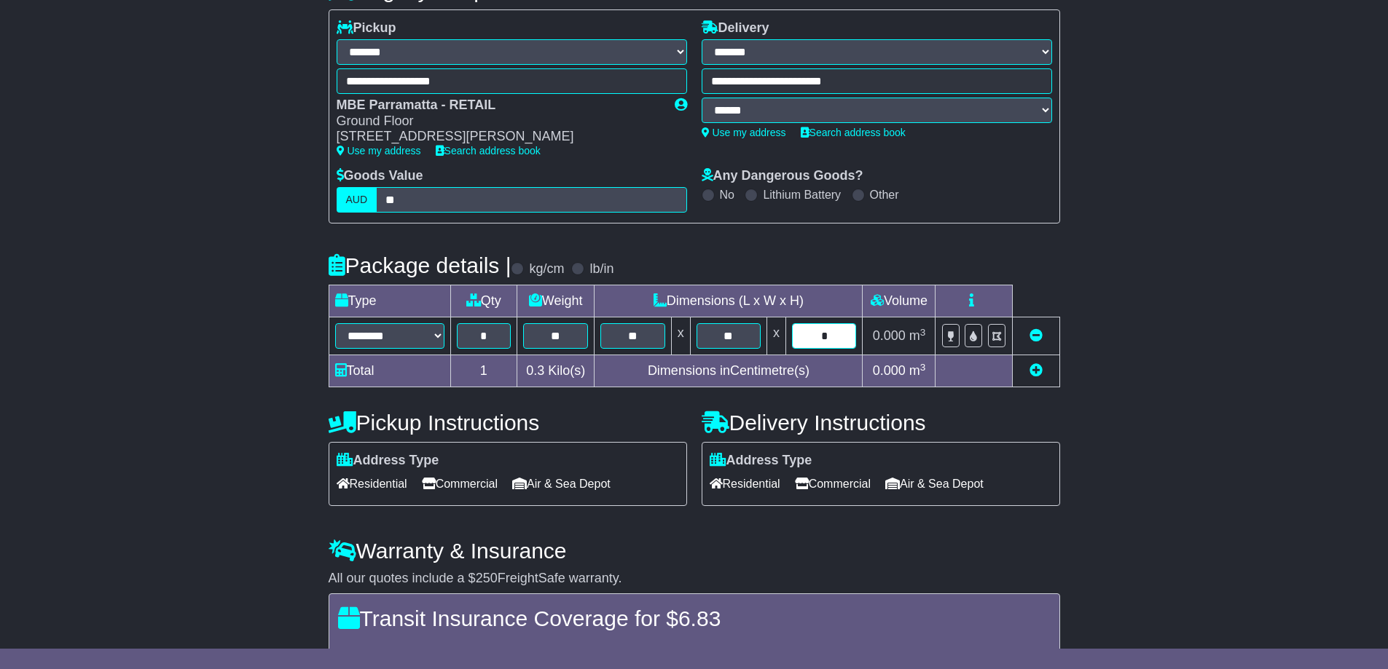 The height and width of the screenshot is (669, 1388). What do you see at coordinates (727, 194) in the screenshot?
I see `label: No` at bounding box center [727, 194].